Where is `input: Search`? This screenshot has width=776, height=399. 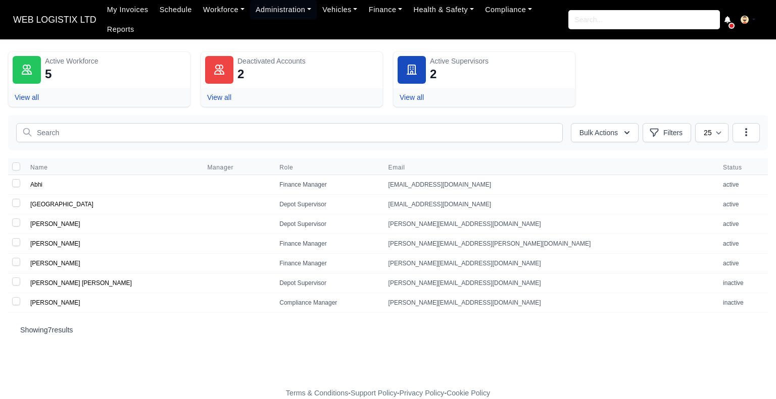
input: Search is located at coordinates (289, 133).